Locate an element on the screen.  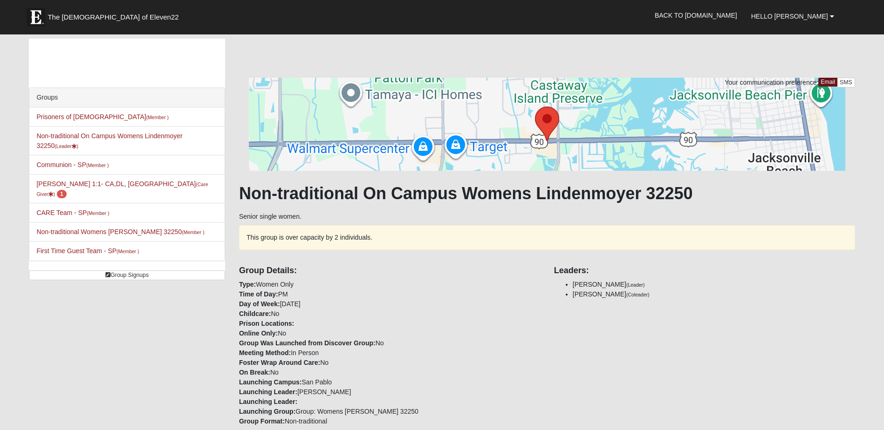
strong: Launching Group: is located at coordinates (267, 412).